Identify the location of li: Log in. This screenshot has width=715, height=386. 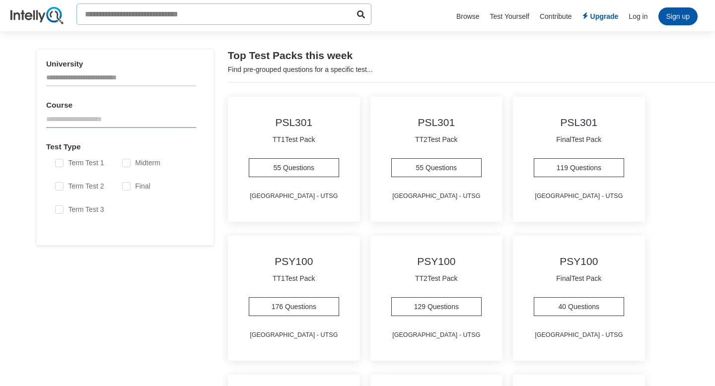
(638, 16).